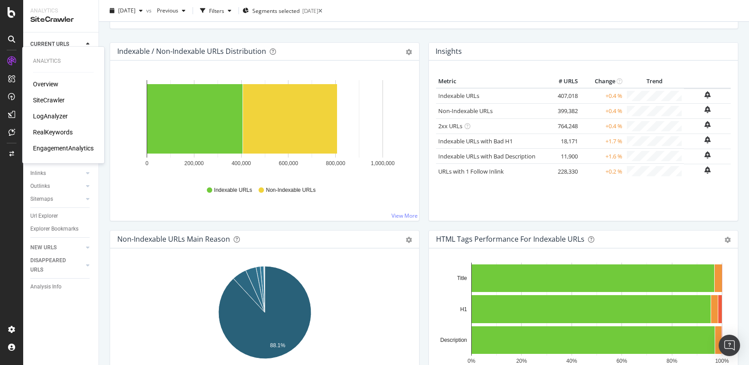 The height and width of the screenshot is (365, 749). What do you see at coordinates (521, 361) in the screenshot?
I see `text: 20%` at bounding box center [521, 361].